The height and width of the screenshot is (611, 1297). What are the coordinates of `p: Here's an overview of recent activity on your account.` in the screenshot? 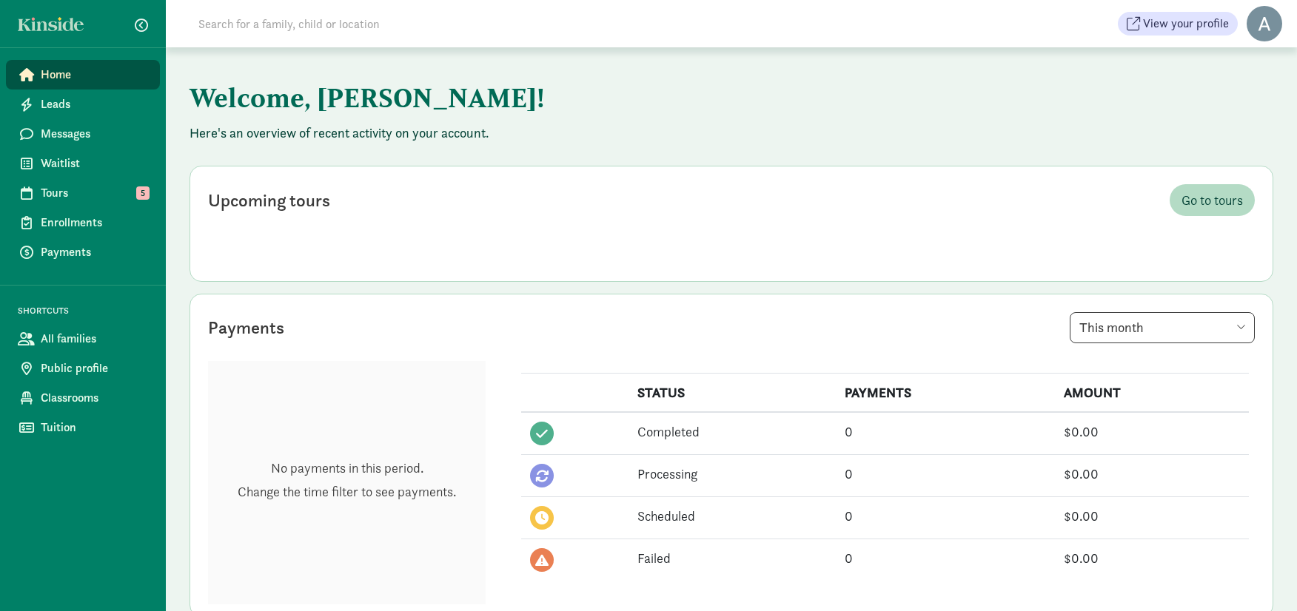 It's located at (731, 133).